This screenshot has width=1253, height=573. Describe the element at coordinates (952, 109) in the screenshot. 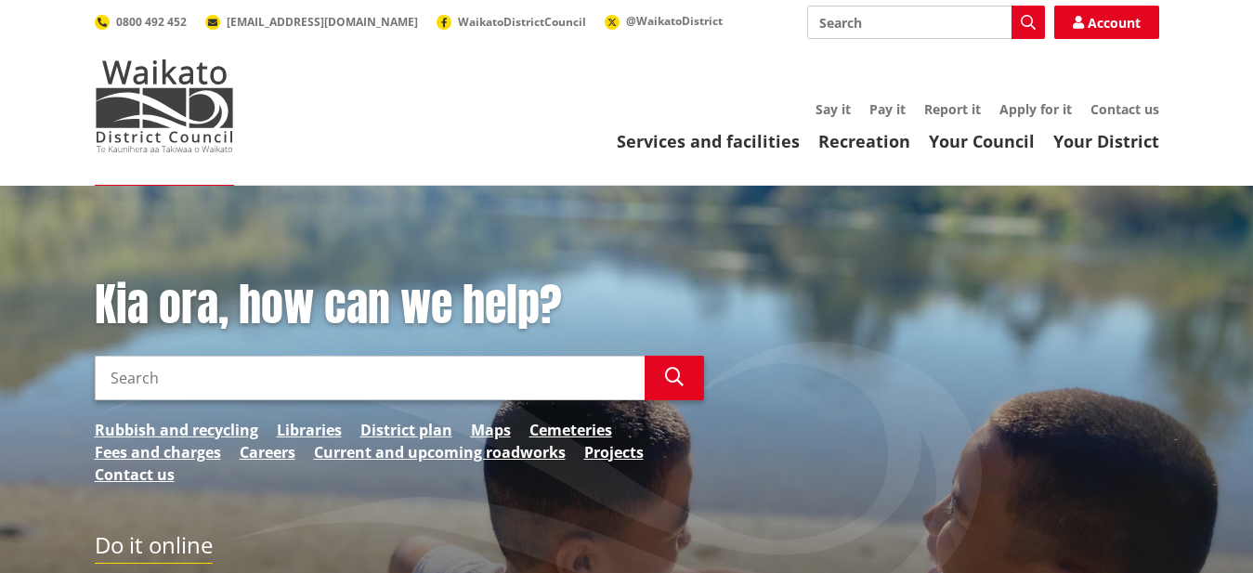

I see `a: Report it` at that location.